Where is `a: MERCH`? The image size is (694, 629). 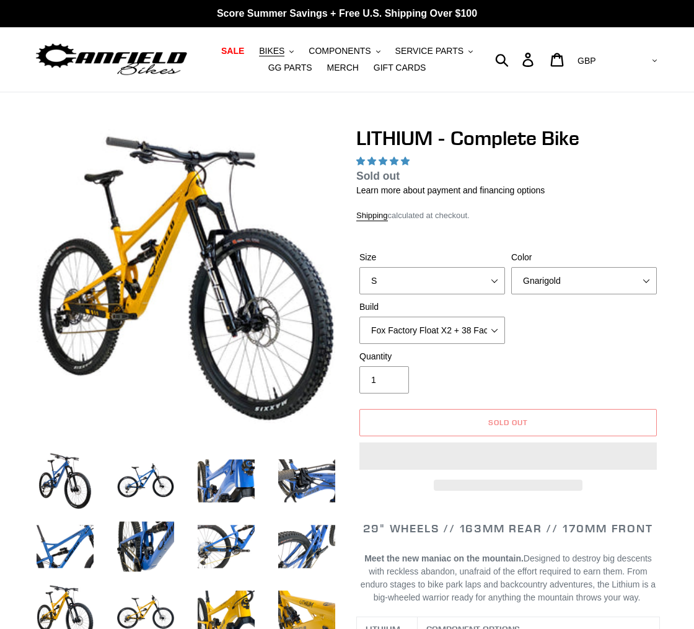 a: MERCH is located at coordinates (343, 68).